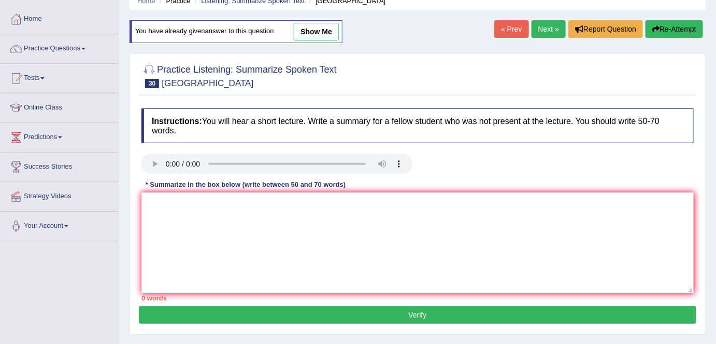 This screenshot has height=344, width=716. Describe the element at coordinates (606, 29) in the screenshot. I see `button: Report Question` at that location.